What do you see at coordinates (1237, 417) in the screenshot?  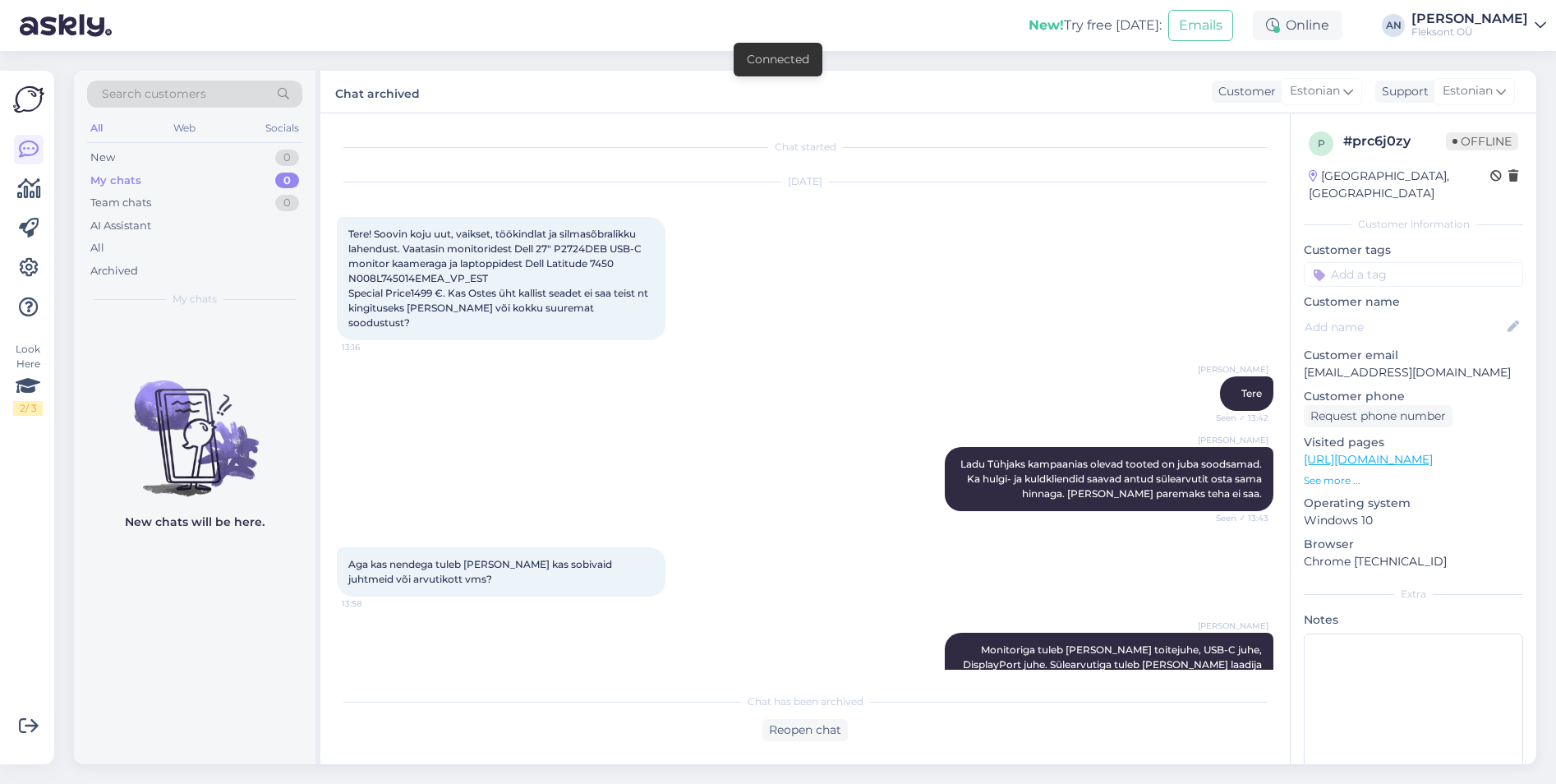 I see `span: Seen ✓ 13:42` at bounding box center [1237, 417].